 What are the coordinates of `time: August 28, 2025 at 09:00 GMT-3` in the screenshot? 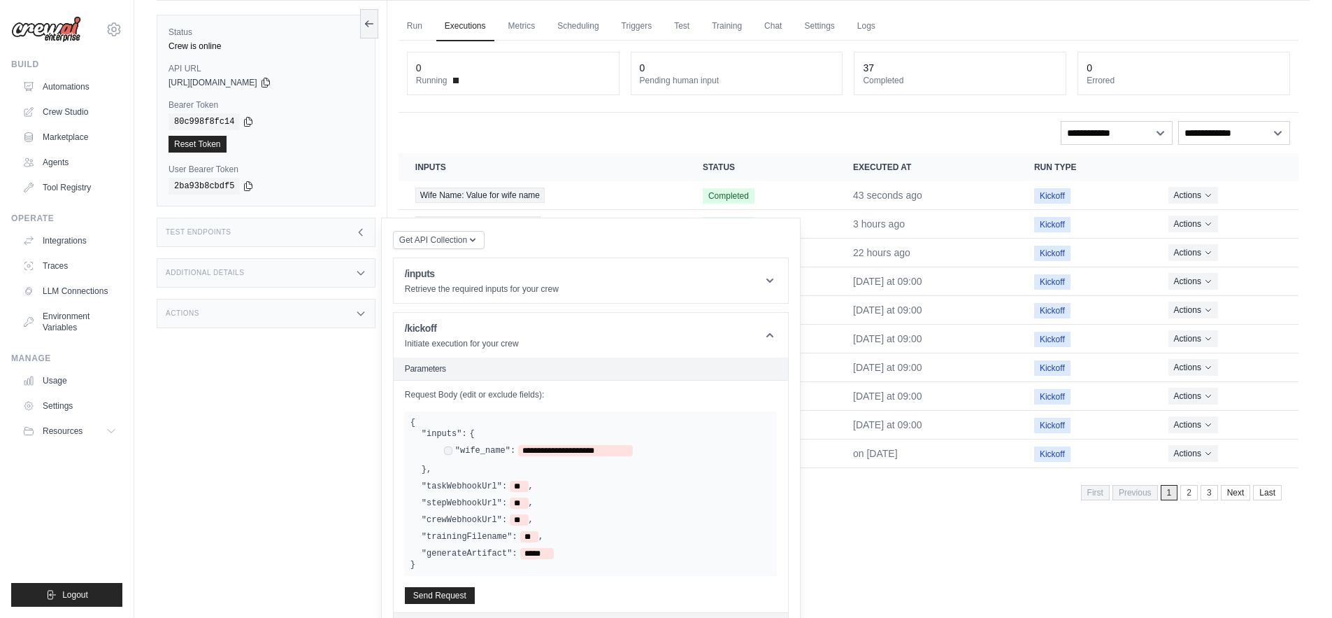 It's located at (876, 453).